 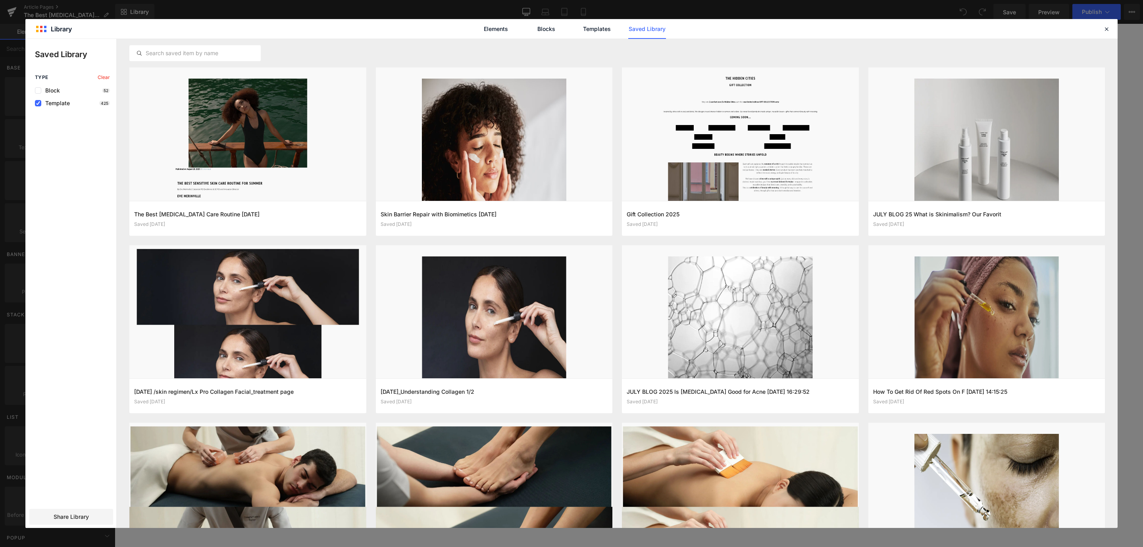 What do you see at coordinates (546, 29) in the screenshot?
I see `a: Blocks` at bounding box center [546, 29].